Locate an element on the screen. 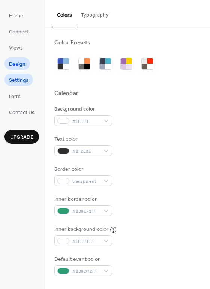  span: #FFFFFF is located at coordinates (86, 121).